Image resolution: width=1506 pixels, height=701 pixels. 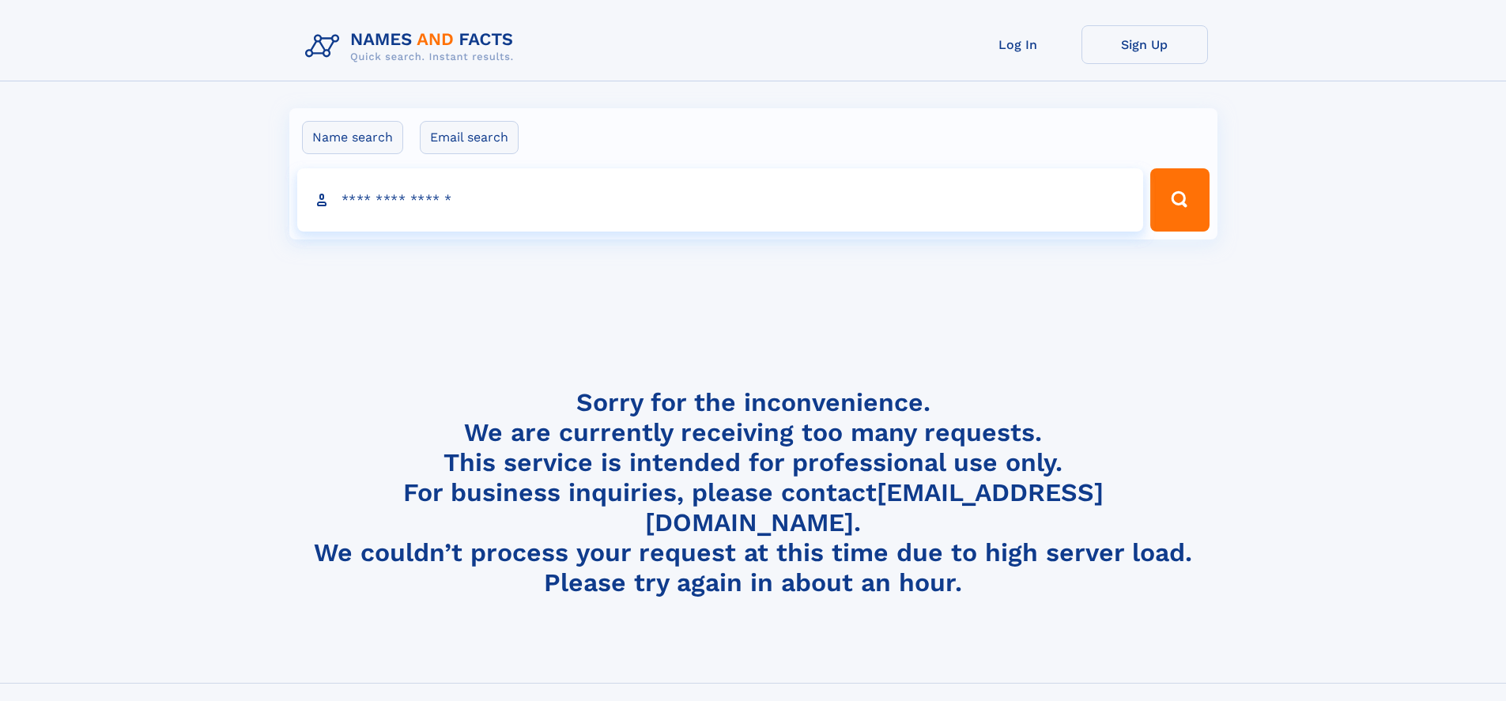 I want to click on a: Sign Up, so click(x=1144, y=44).